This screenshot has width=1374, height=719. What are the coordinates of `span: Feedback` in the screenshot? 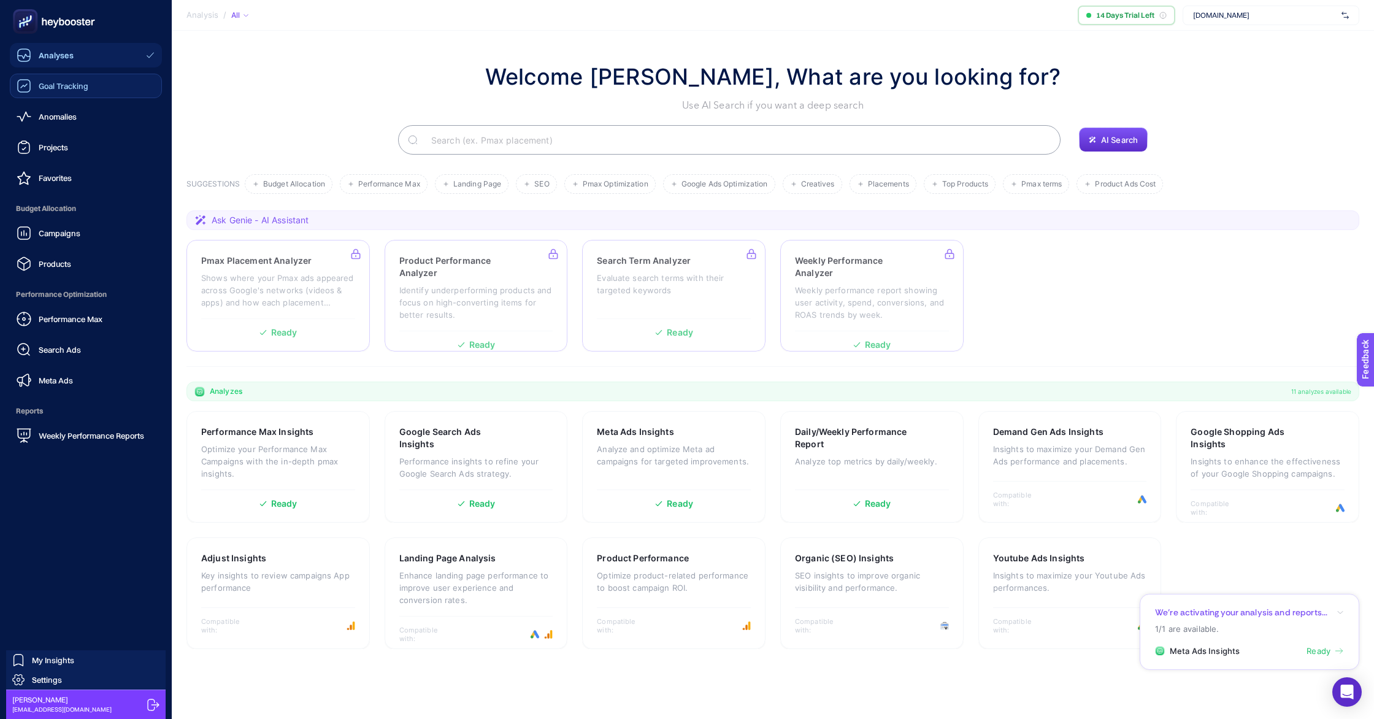 It's located at (27, 9).